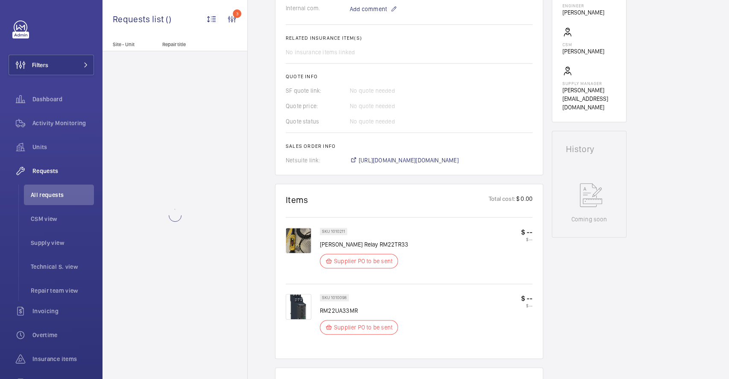 The width and height of the screenshot is (729, 379). Describe the element at coordinates (63, 311) in the screenshot. I see `span: Invoicing` at that location.